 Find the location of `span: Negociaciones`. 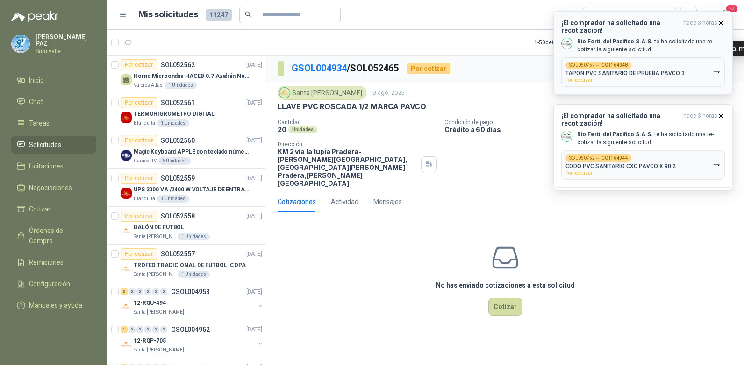

span: Negociaciones is located at coordinates (50, 188).